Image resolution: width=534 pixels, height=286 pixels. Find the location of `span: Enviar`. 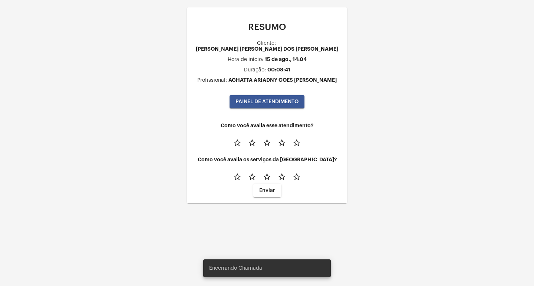

span: Enviar is located at coordinates (267, 191).